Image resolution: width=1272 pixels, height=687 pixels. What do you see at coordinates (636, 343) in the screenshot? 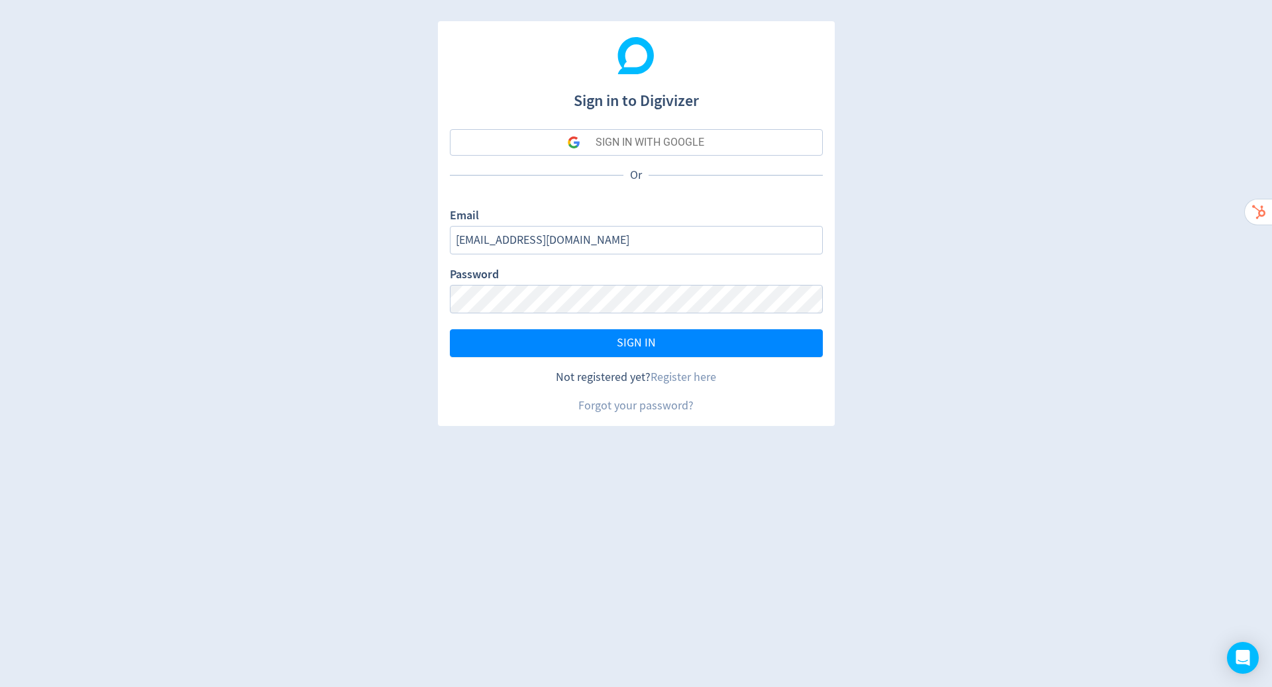
I see `button: SIGN IN` at bounding box center [636, 343].